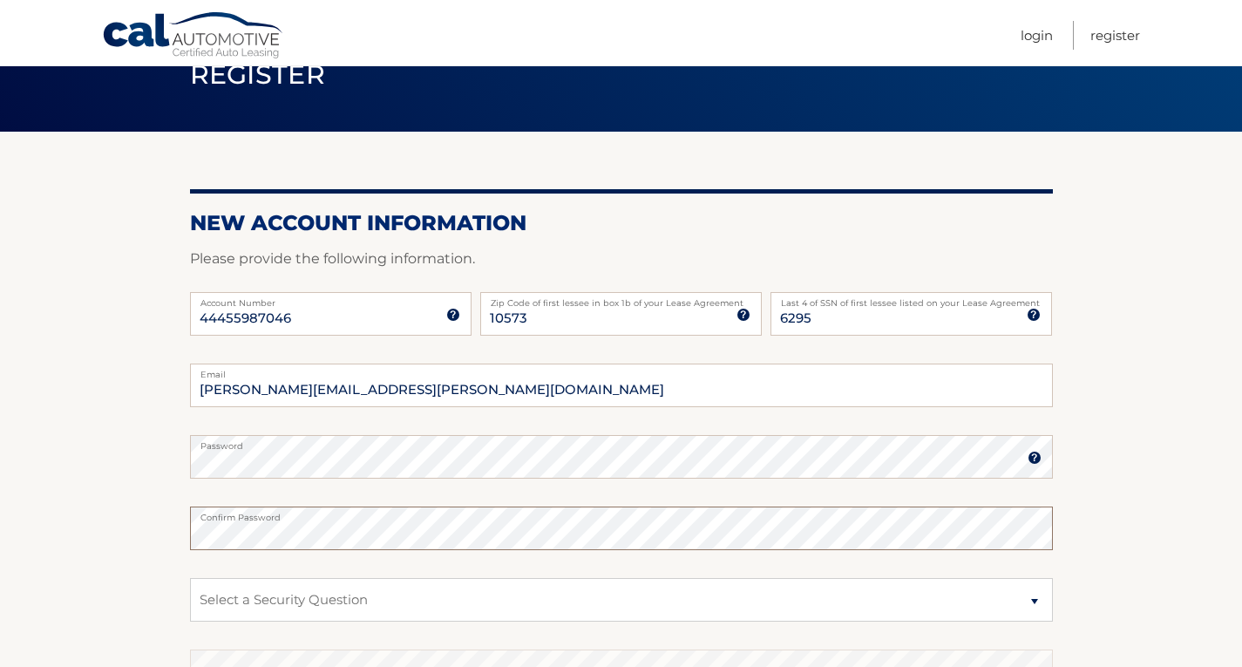 This screenshot has height=667, width=1242. Describe the element at coordinates (193, 37) in the screenshot. I see `a: Cal Automotive` at that location.